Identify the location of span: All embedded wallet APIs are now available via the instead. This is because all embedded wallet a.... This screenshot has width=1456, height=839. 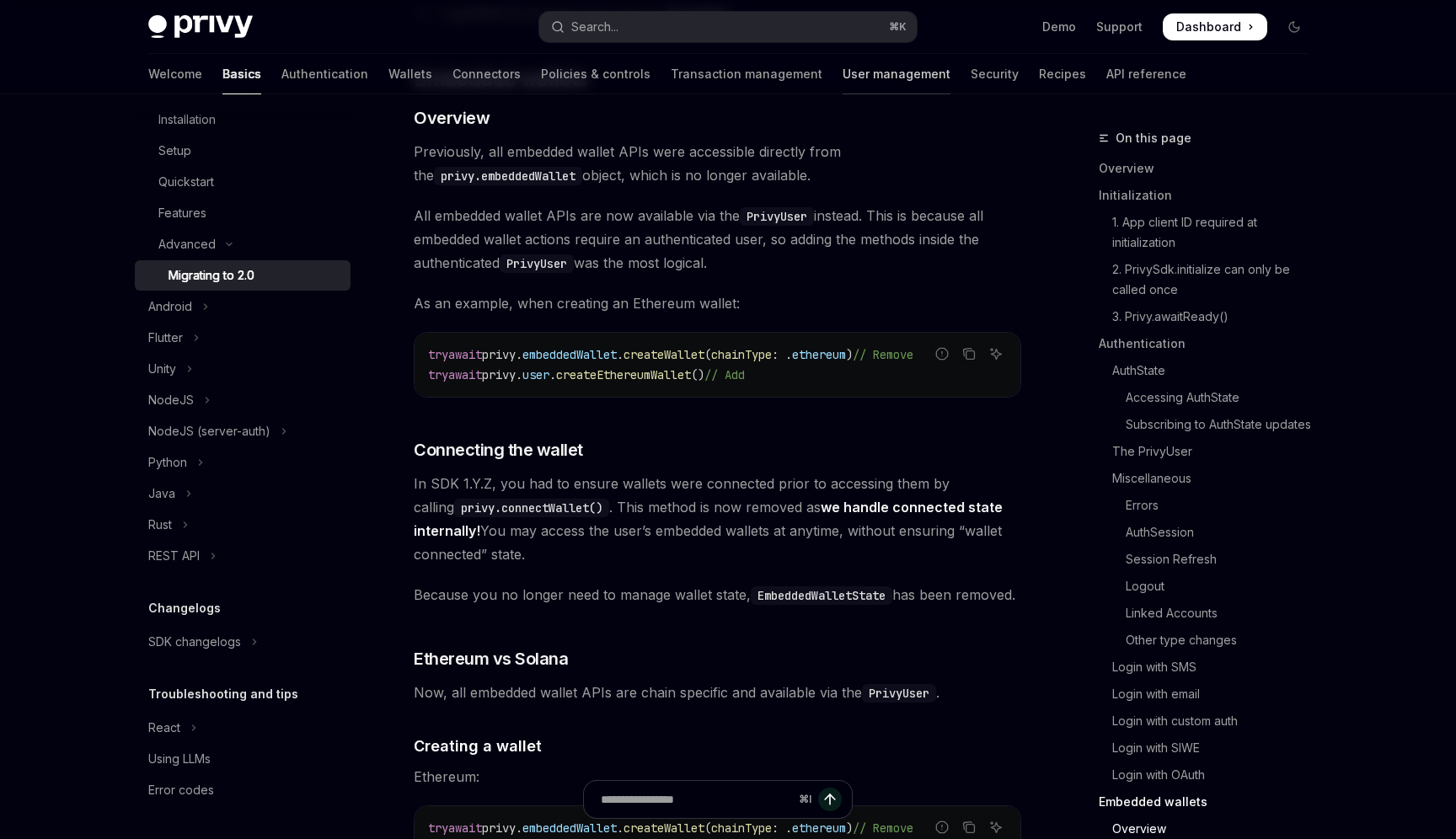
(717, 239).